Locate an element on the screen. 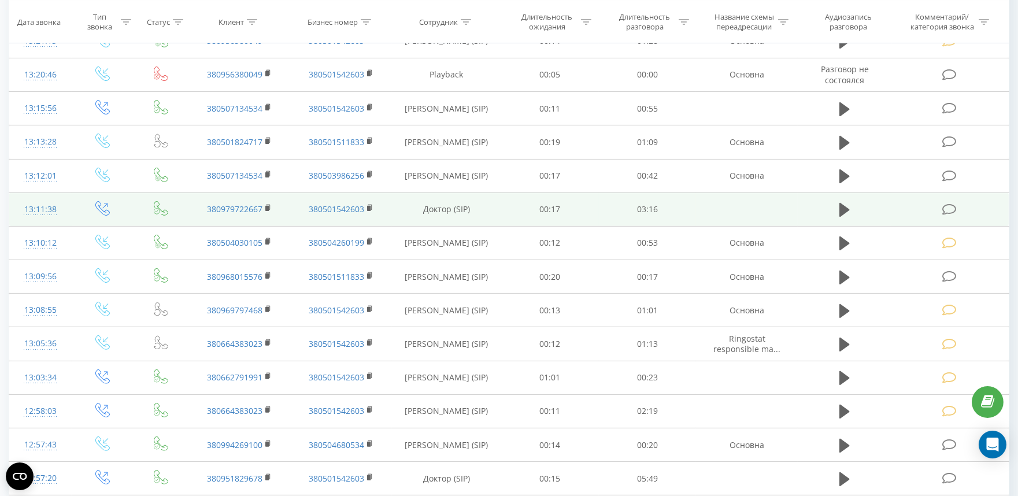  td: 02:19 is located at coordinates (647, 411).